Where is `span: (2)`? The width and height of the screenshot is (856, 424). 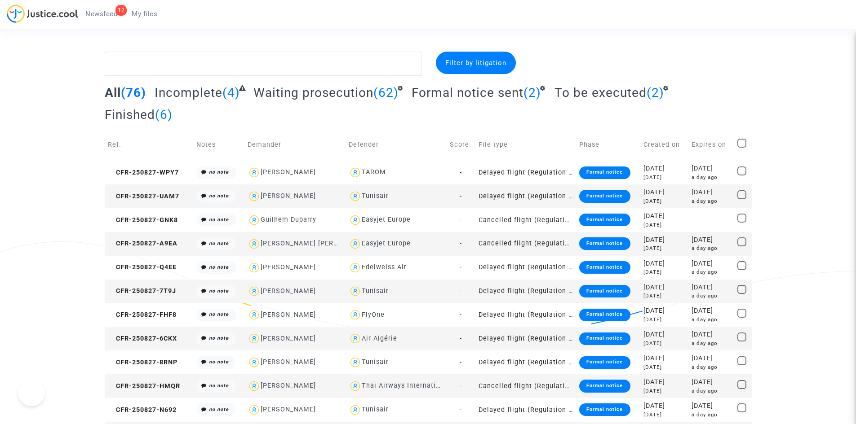 span: (2) is located at coordinates (655, 93).